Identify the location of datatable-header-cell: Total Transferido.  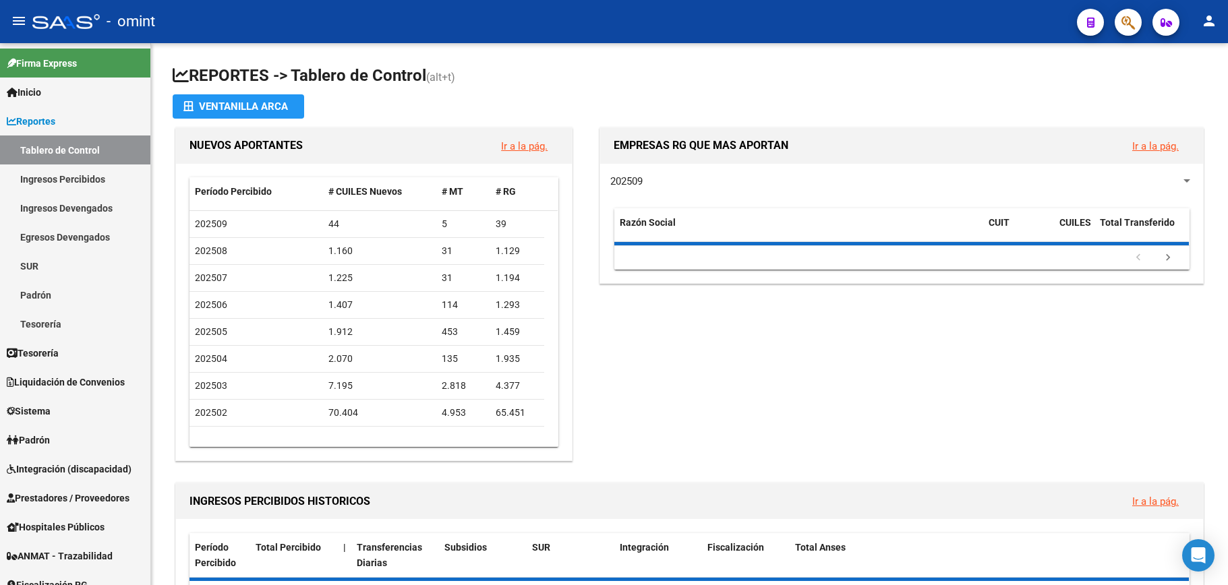
(1142, 231).